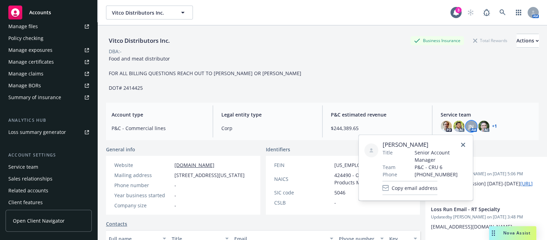 This screenshot has height=240, width=547. Describe the element at coordinates (471, 13) in the screenshot. I see `a: Start snowing` at that location.